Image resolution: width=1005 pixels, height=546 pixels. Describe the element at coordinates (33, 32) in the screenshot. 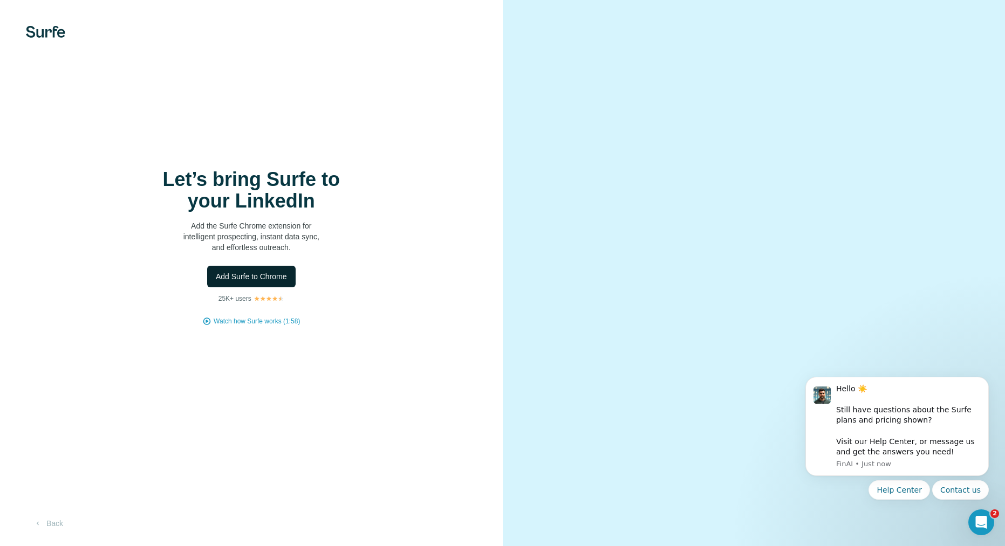

I see `img: Profile image for FinAI` at that location.